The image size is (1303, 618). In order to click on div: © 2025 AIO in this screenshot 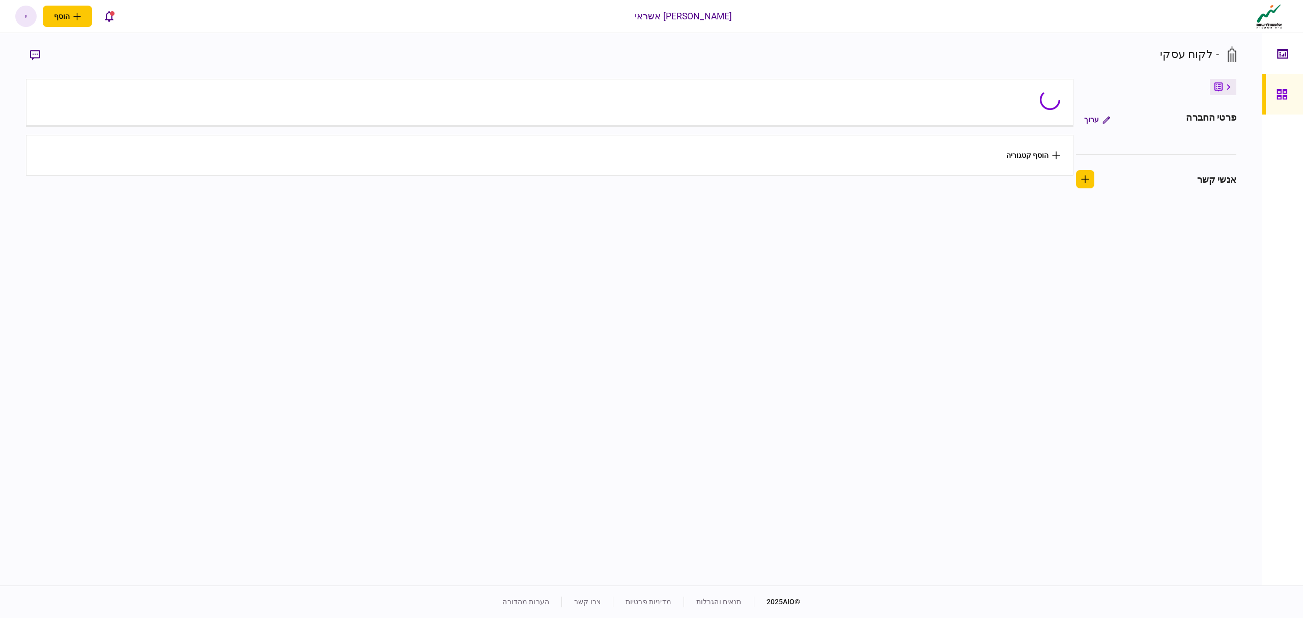, I will do `click(777, 602)`.